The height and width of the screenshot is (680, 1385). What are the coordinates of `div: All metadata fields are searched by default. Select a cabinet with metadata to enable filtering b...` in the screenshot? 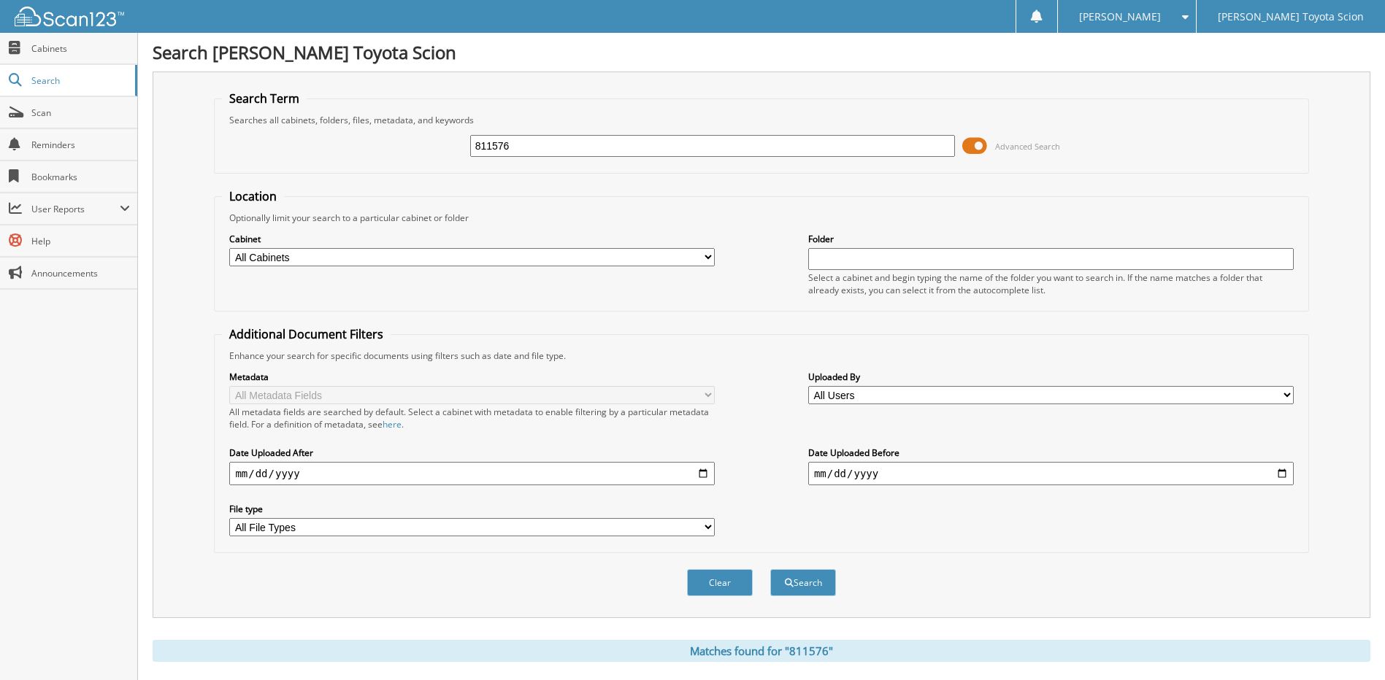 It's located at (472, 418).